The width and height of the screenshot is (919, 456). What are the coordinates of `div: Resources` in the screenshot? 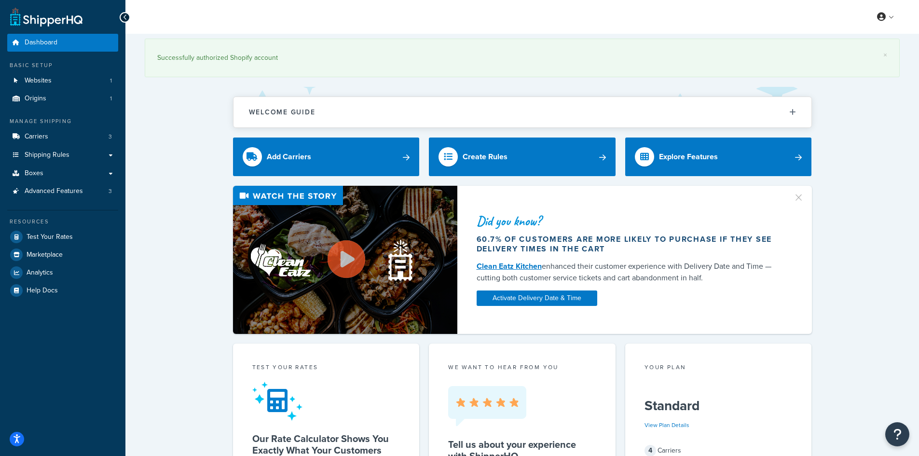 It's located at (63, 221).